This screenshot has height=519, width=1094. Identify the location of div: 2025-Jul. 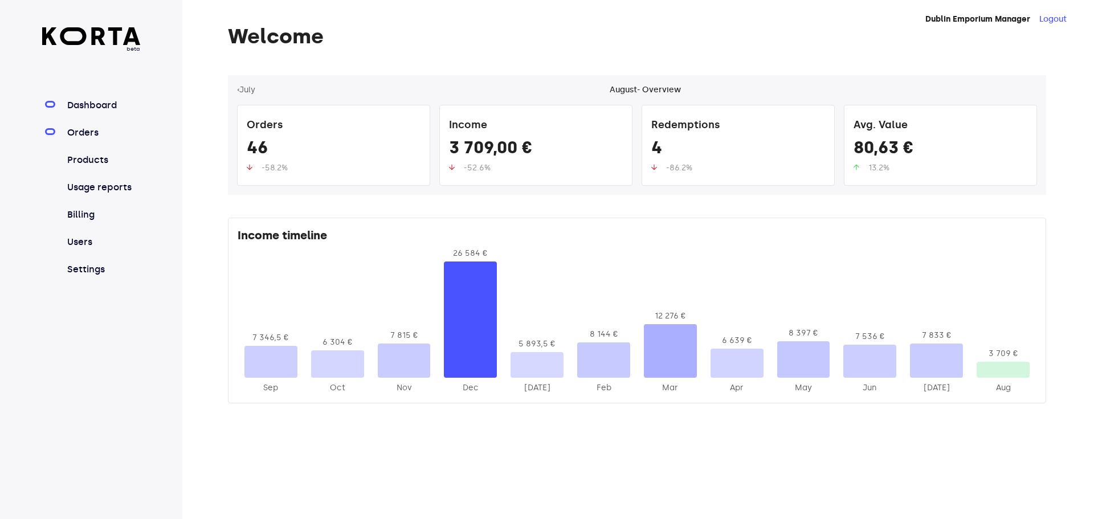
(936, 388).